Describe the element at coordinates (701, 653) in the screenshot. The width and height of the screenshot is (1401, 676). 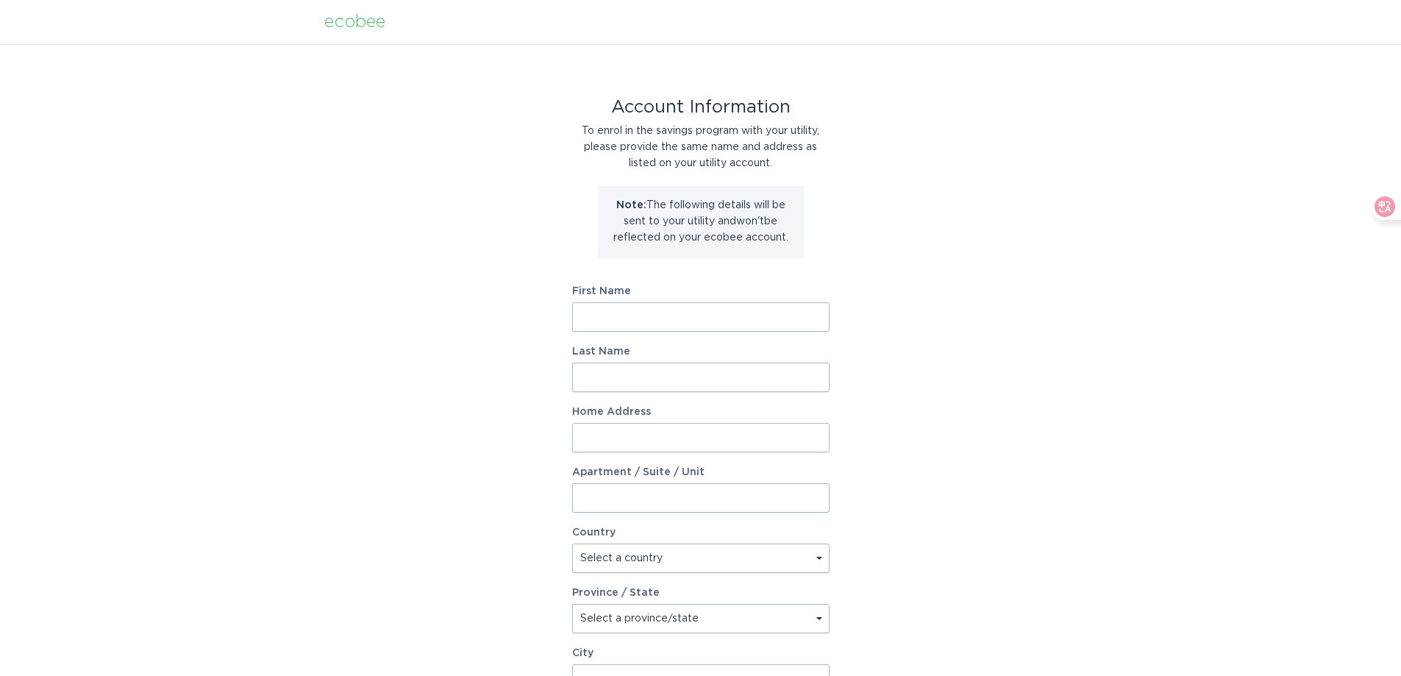
I see `label: City` at that location.